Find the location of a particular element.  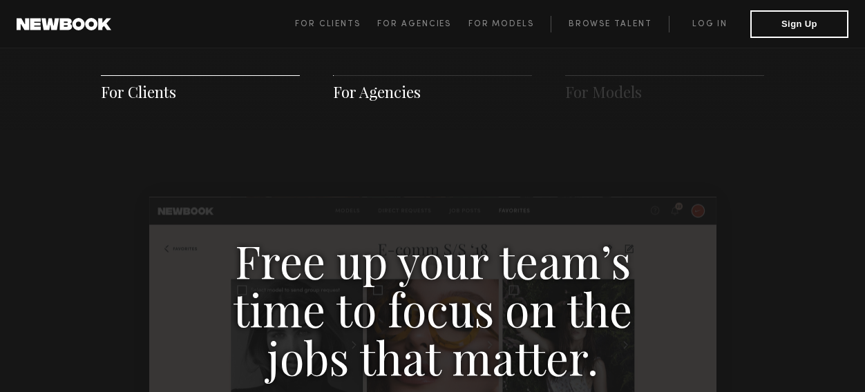

button: Sign Up is located at coordinates (800, 24).